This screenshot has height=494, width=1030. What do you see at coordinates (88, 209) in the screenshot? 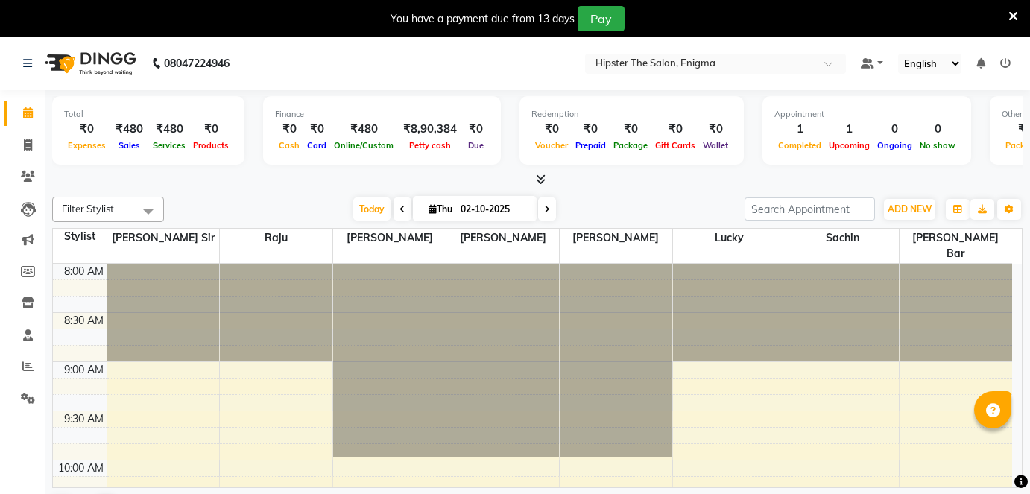
I see `span: Filter Stylist` at bounding box center [88, 209].